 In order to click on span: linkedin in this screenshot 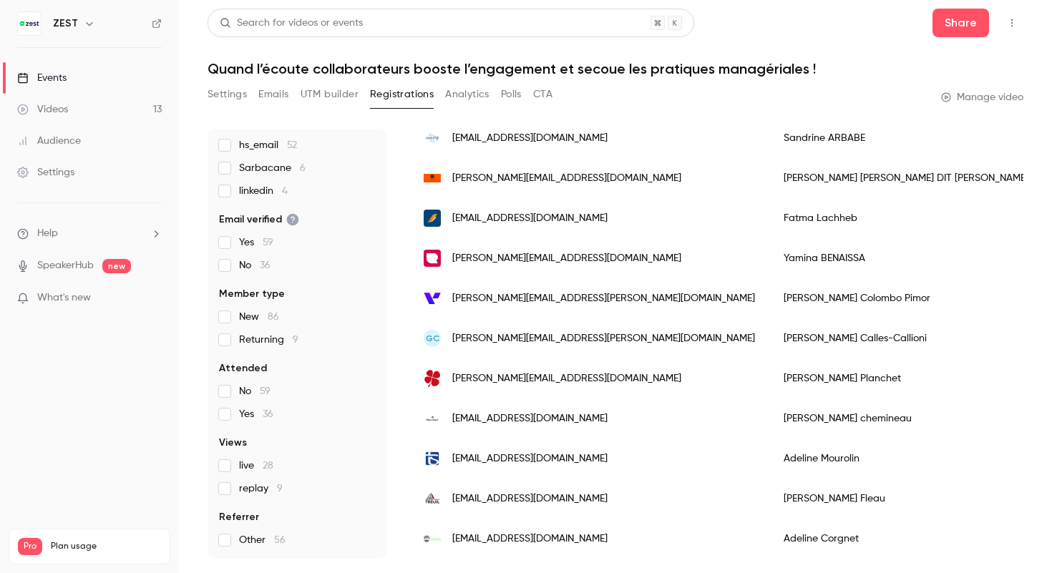, I will do `click(263, 191)`.